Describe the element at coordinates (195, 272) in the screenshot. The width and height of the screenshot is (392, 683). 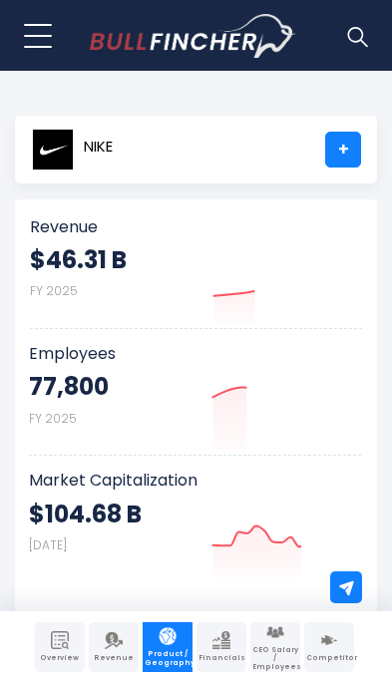
I see `a: Revenue $46.31 B FY 2025` at that location.